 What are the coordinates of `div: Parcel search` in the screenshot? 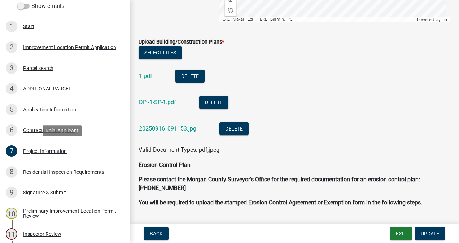 It's located at (38, 68).